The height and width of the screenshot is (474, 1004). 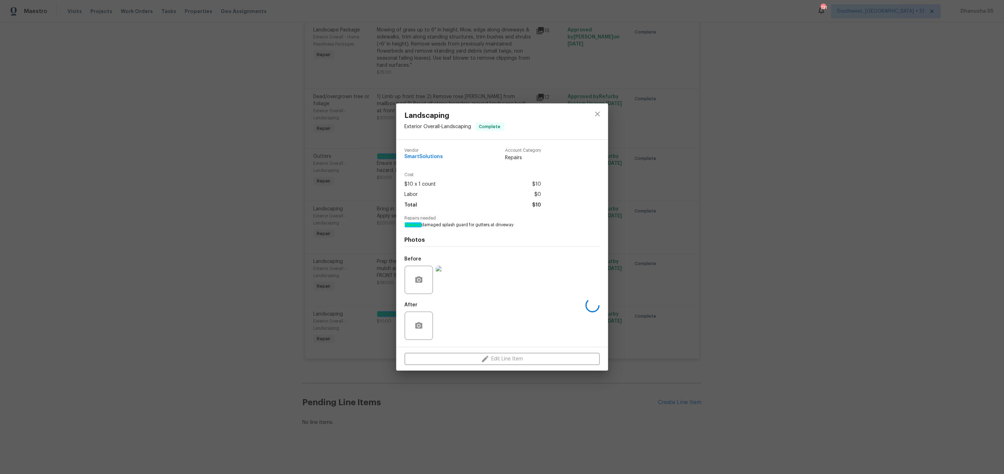 What do you see at coordinates (597, 114) in the screenshot?
I see `button: close` at bounding box center [597, 114].